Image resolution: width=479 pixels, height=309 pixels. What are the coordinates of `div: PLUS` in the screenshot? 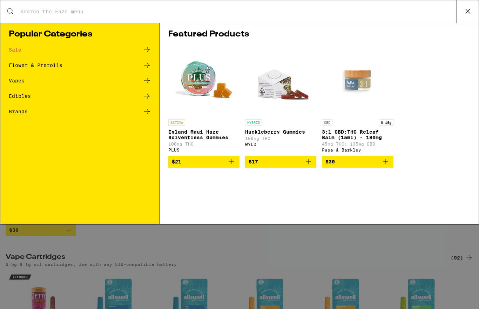 It's located at (204, 150).